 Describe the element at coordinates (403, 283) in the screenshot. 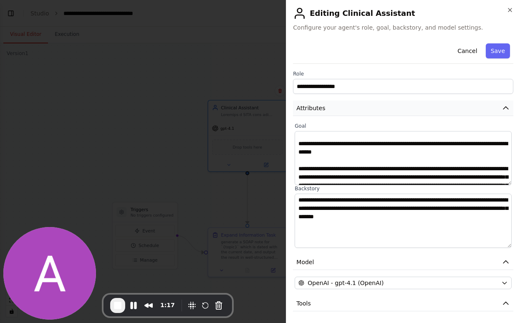

I see `button: OpenAI - gpt-4.1 (OpenAI)` at that location.